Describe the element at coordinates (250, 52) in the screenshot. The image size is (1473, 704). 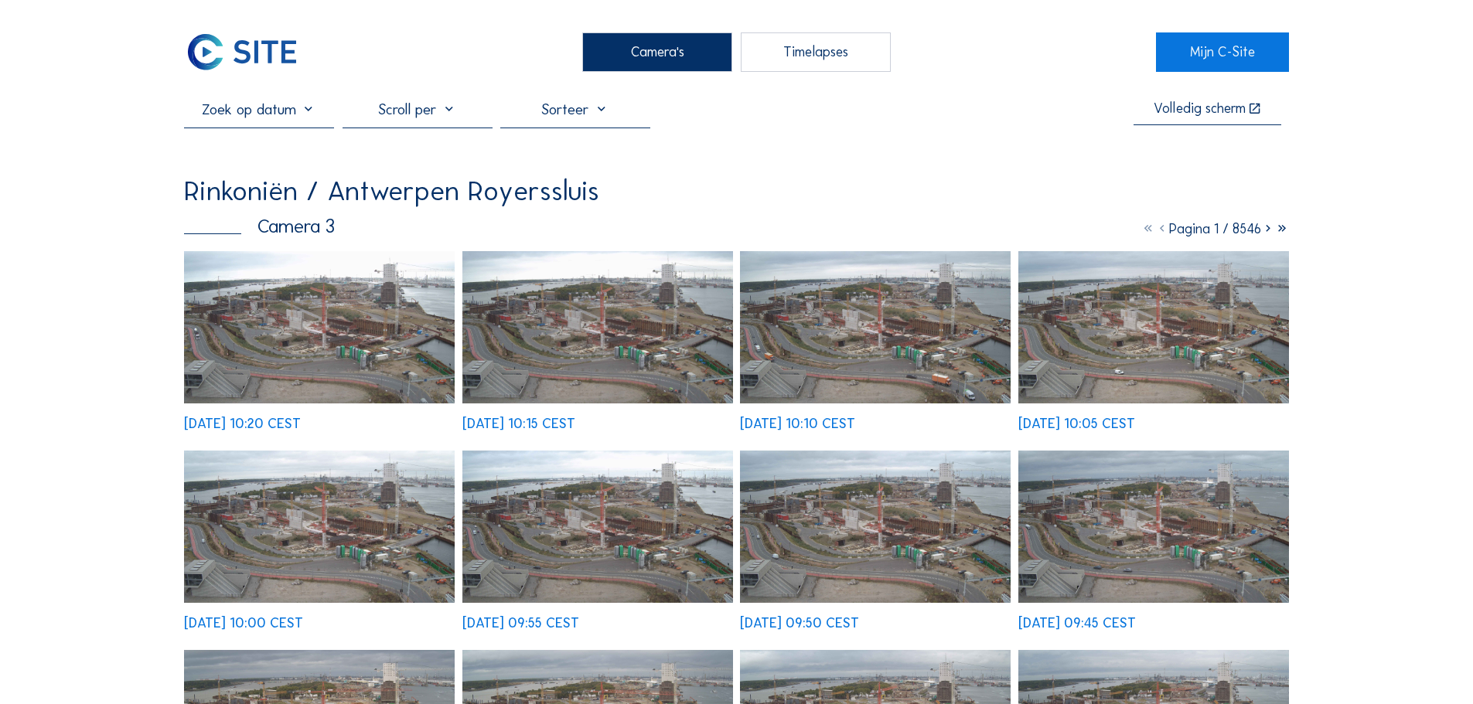
I see `a: C-SITE Logo` at that location.